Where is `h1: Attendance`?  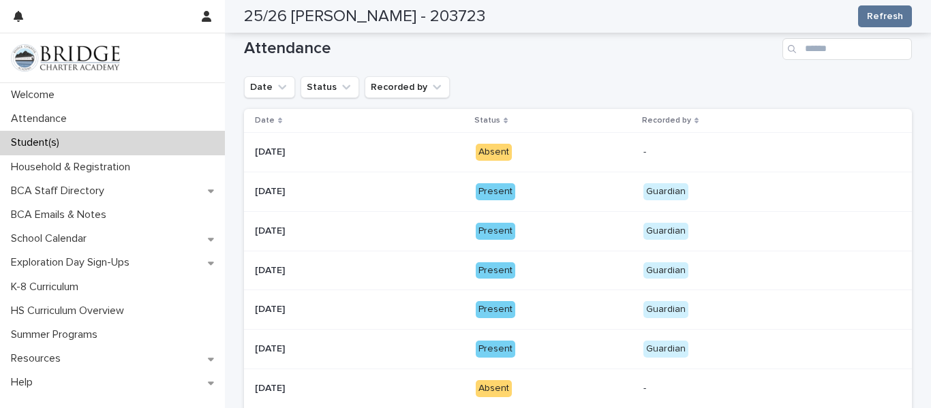 h1: Attendance is located at coordinates (511, 48).